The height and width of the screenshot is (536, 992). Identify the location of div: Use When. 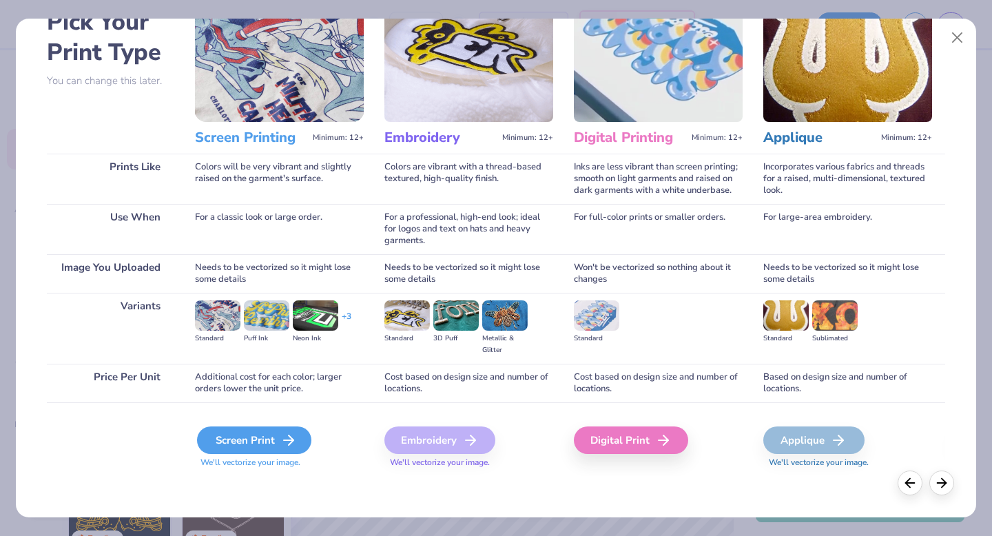
(110, 229).